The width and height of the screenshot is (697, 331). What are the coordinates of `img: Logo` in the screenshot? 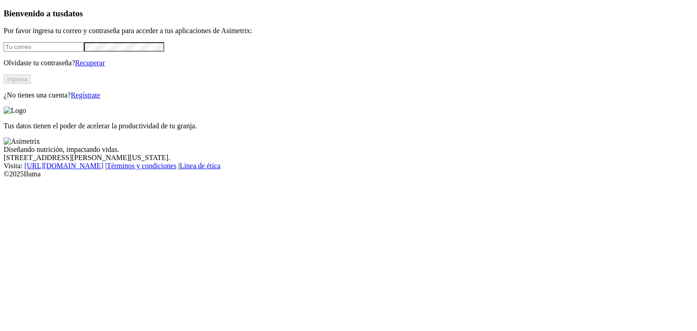 It's located at (15, 111).